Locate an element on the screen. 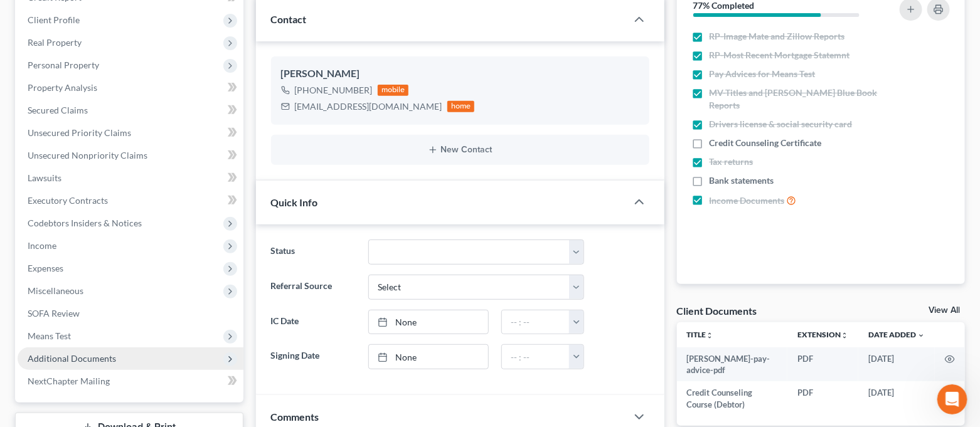 The width and height of the screenshot is (980, 427). a: View All is located at coordinates (944, 311).